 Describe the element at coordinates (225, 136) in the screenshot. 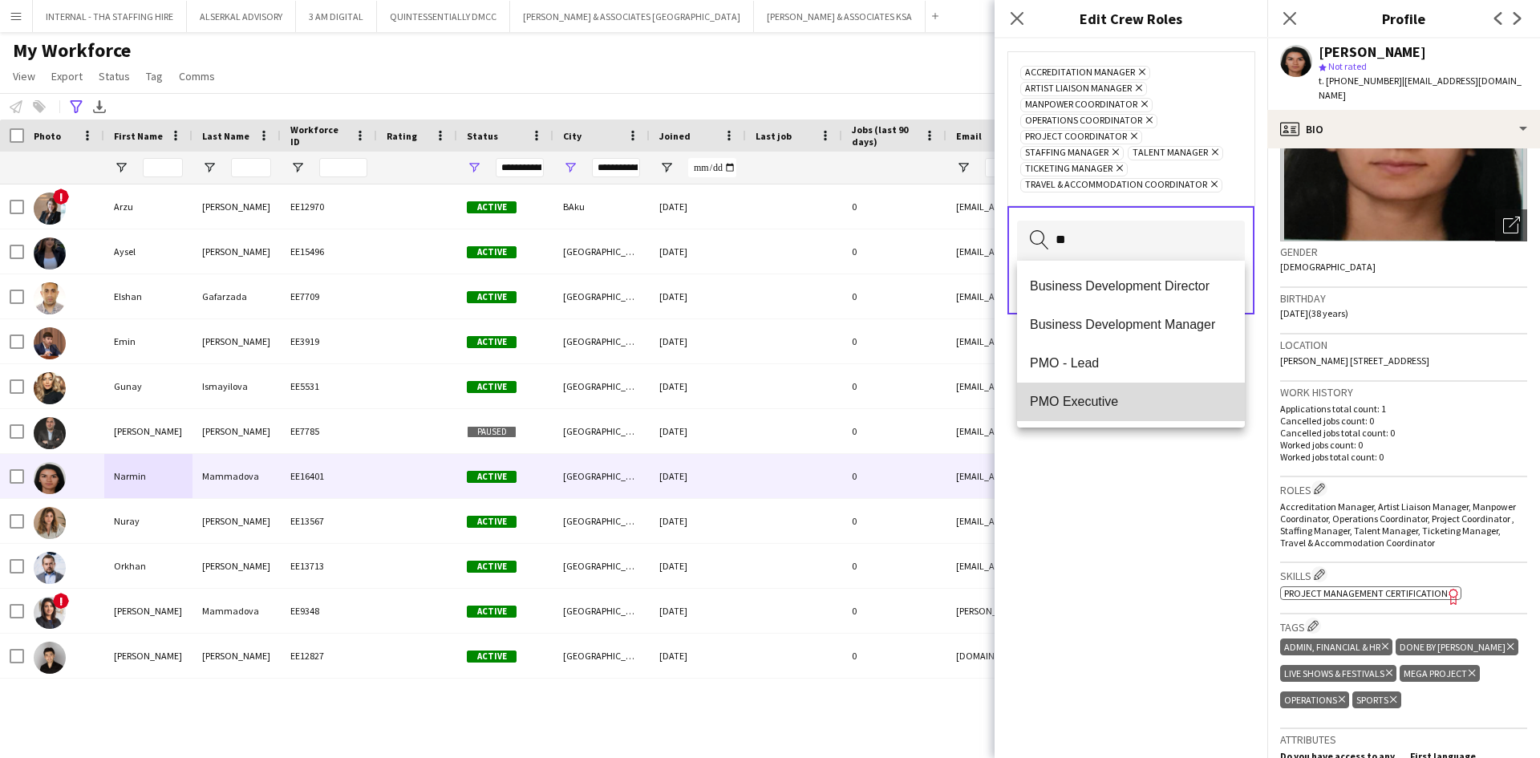

I see `span: Last Name` at that location.